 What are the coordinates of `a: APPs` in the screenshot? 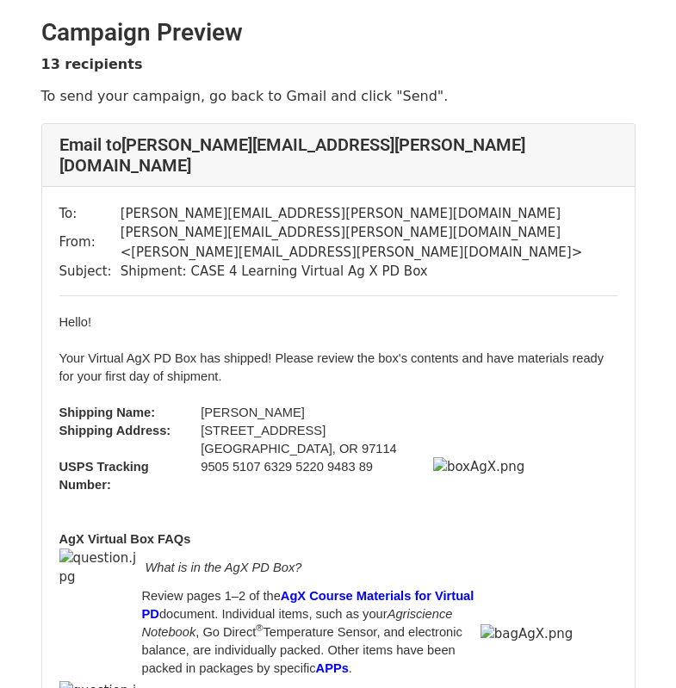 It's located at (332, 668).